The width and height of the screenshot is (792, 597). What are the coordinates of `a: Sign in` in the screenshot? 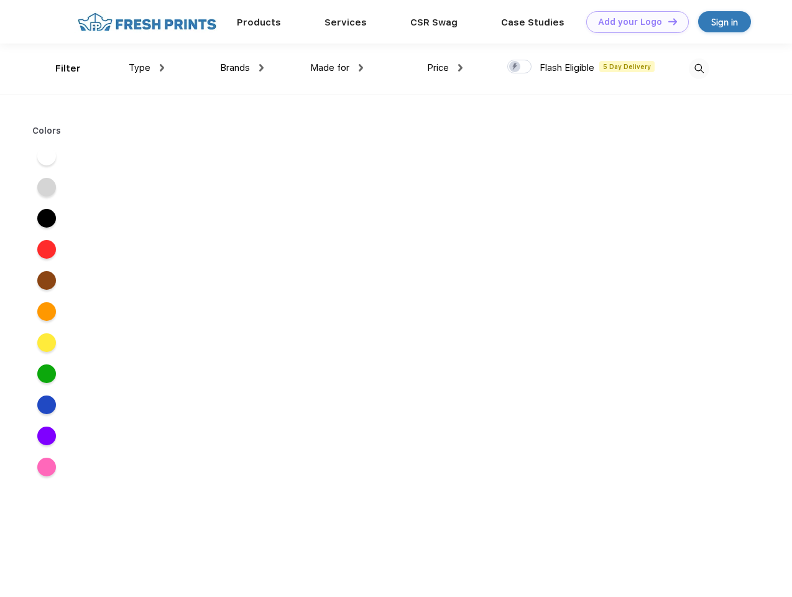 It's located at (724, 22).